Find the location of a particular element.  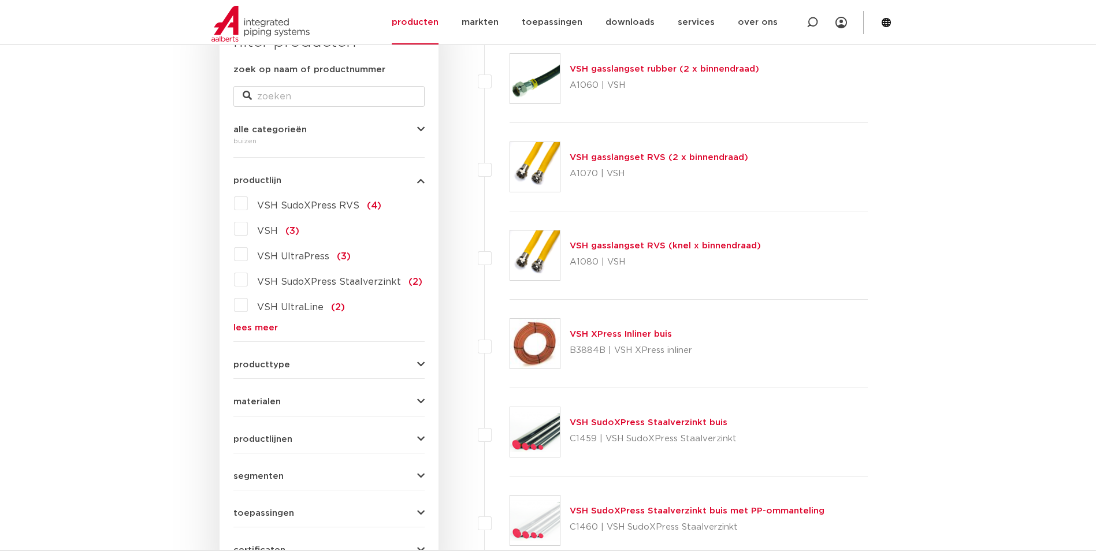

p: C1459 | VSH SudoXPress Staalverzinkt is located at coordinates (653, 439).